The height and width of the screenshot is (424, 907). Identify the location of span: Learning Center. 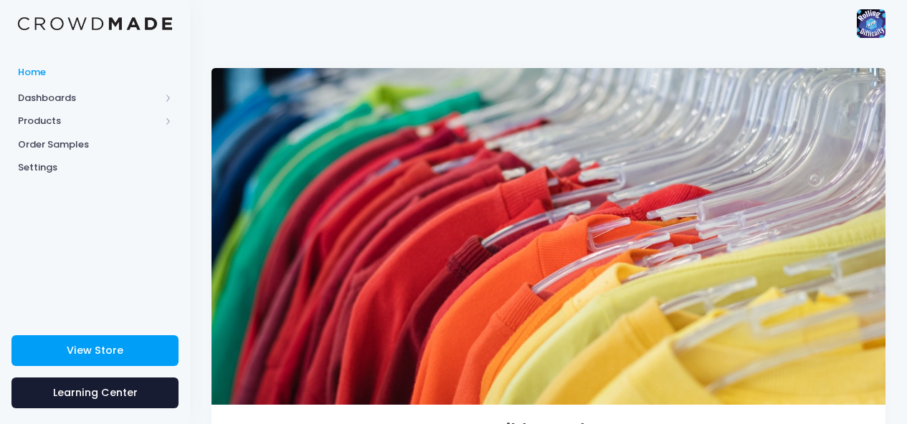
(95, 393).